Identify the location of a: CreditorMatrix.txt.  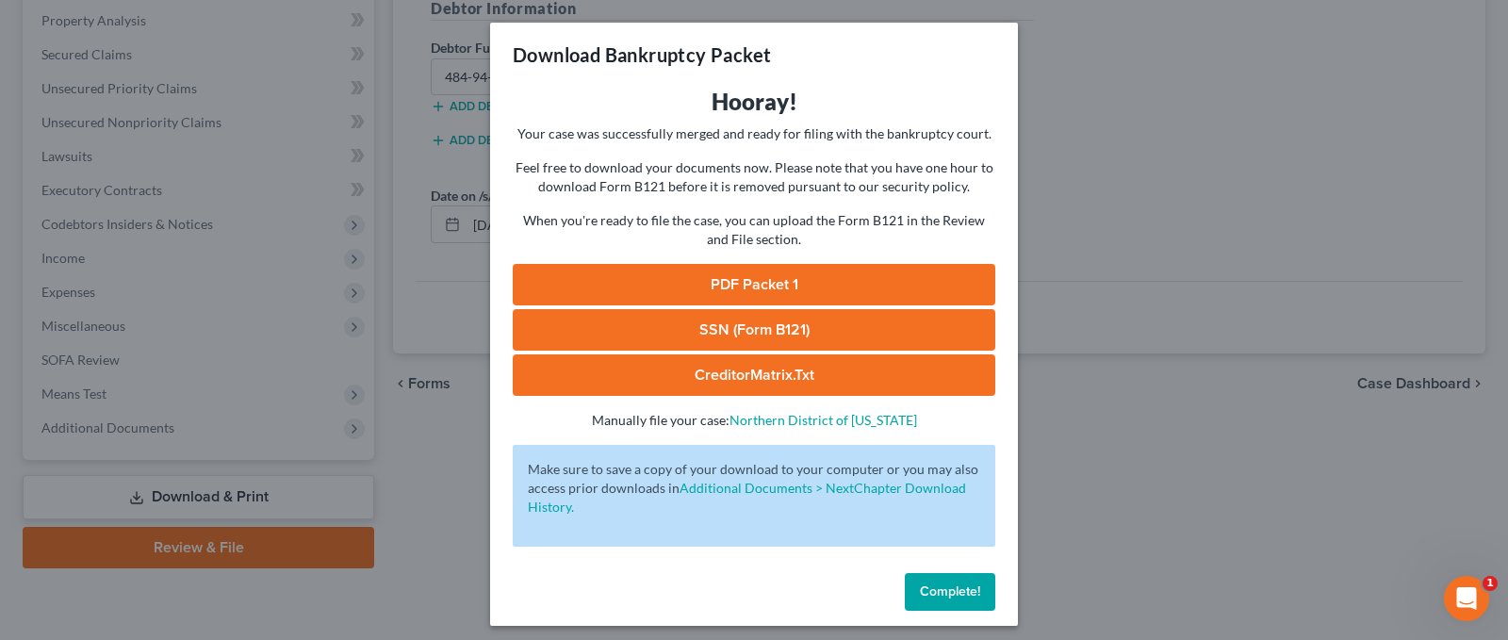
(754, 375).